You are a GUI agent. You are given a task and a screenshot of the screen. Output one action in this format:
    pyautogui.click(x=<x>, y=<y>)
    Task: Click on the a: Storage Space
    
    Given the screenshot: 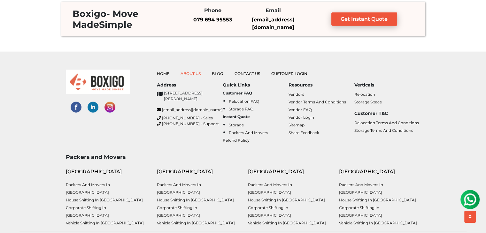 What is the action you would take?
    pyautogui.click(x=368, y=102)
    